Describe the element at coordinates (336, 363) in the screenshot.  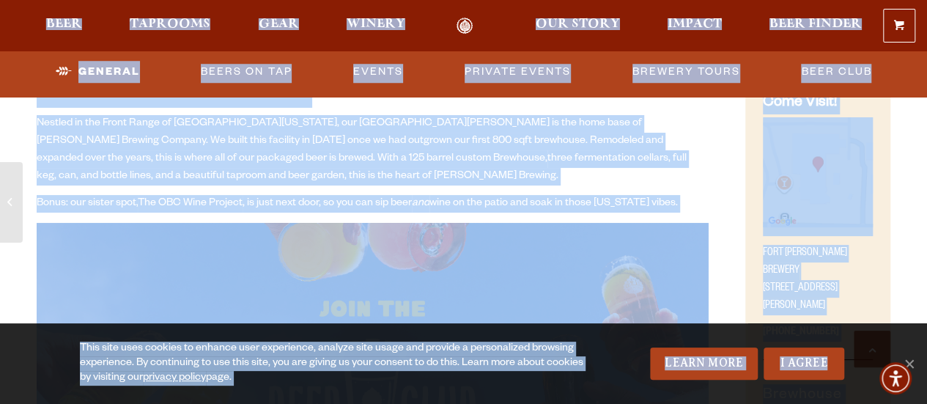
I see `div: This site uses cookies to enhance user experience, analyze site usage and provide a personalized ...` at that location.